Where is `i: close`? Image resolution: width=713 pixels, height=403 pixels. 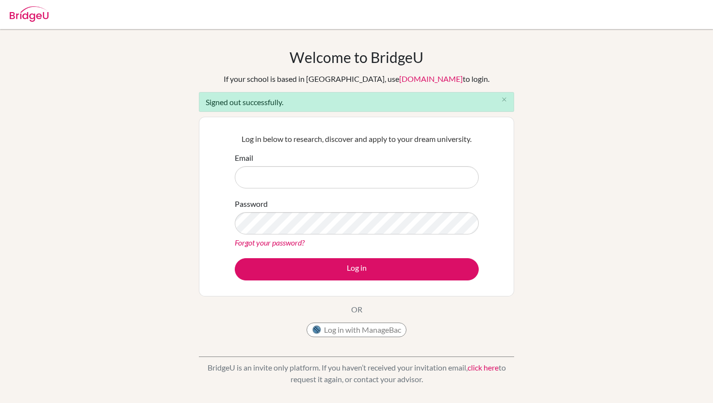
i: close is located at coordinates (504, 99).